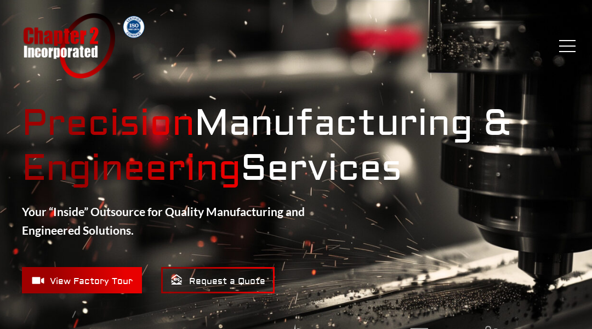  What do you see at coordinates (131, 168) in the screenshot?
I see `mark: Engineering` at bounding box center [131, 168].